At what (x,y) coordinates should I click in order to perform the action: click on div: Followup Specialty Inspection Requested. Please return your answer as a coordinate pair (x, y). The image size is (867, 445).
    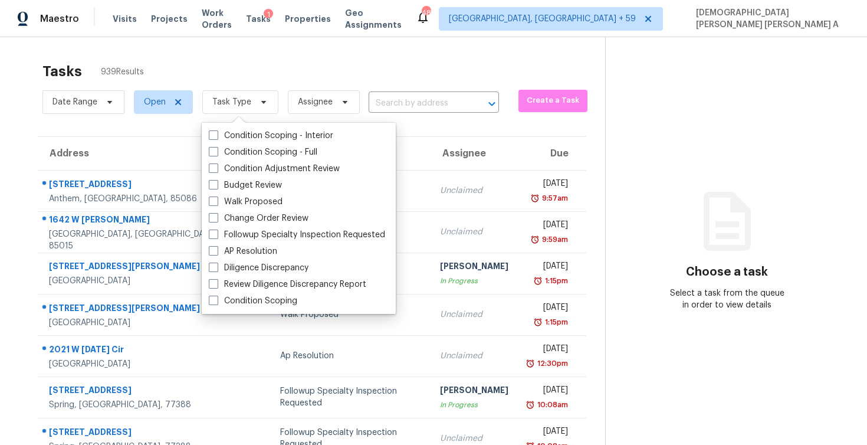
    Looking at the image, I should click on (350, 397).